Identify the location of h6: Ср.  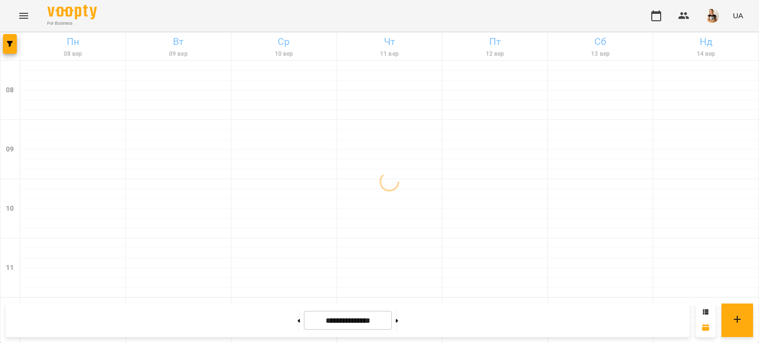
(284, 42).